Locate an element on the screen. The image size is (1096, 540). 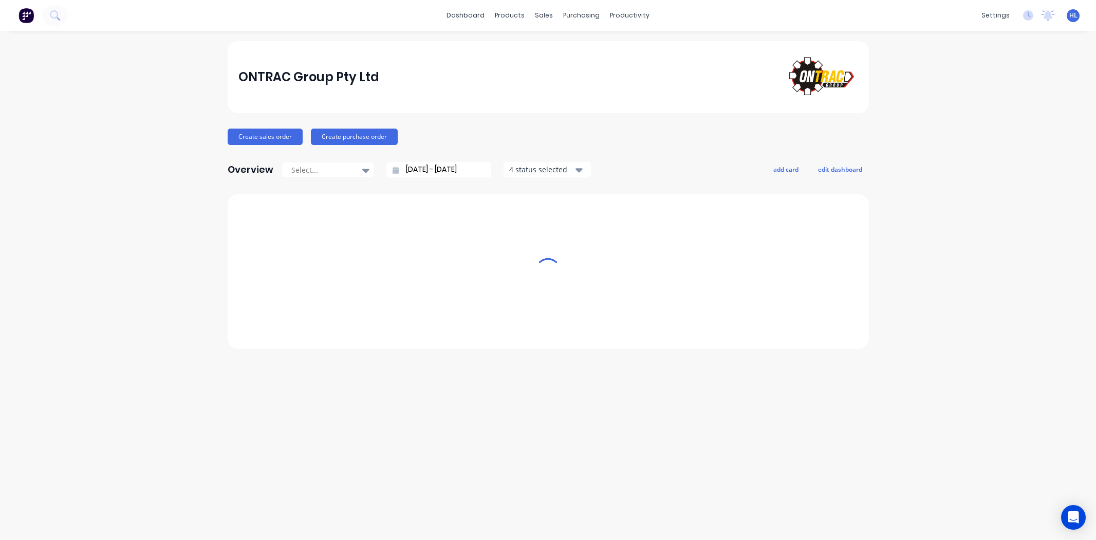
div: ONTRAC Group Pty Ltd is located at coordinates (309, 77).